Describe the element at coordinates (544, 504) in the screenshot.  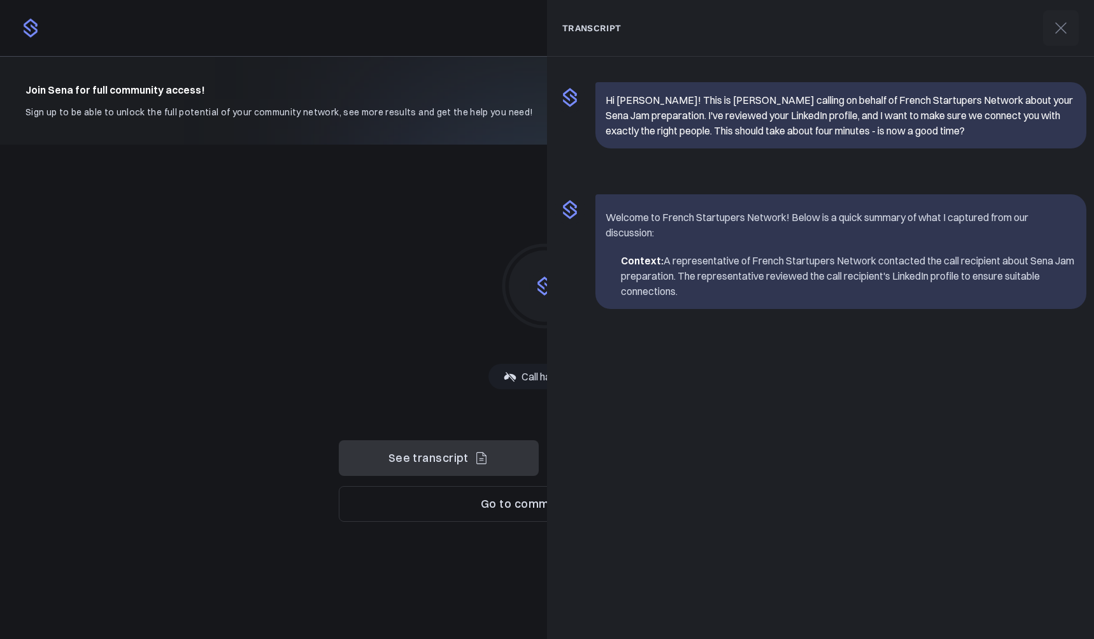
I see `a: Go to community page` at that location.